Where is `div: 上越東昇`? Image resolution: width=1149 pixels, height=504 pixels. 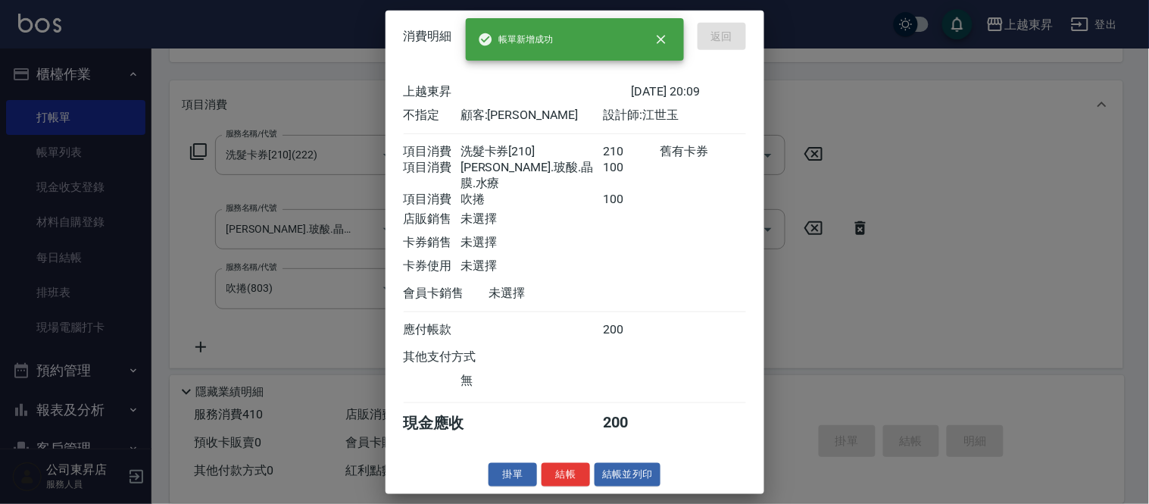
div: 上越東昇 is located at coordinates (517, 92).